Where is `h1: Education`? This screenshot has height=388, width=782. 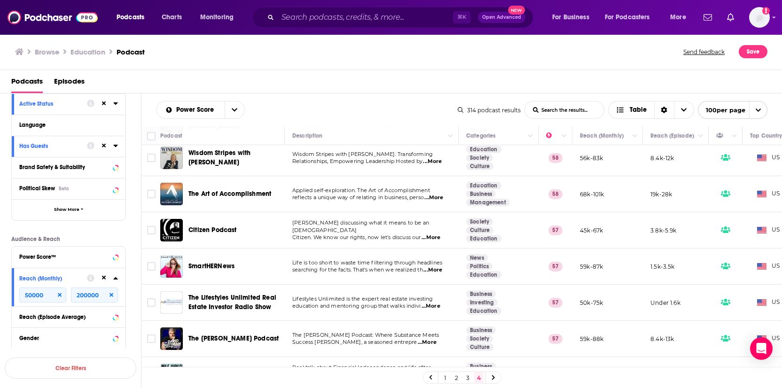
h1: Education is located at coordinates (88, 52).